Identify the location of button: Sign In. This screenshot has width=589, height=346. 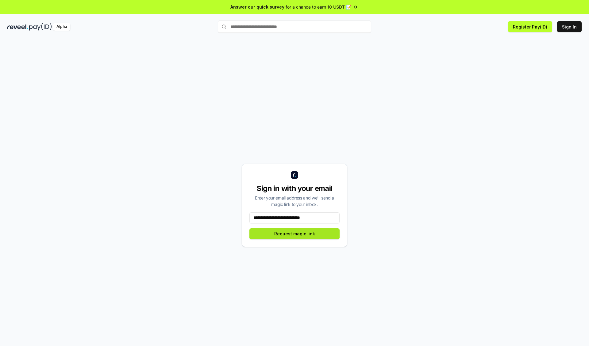
(569, 27).